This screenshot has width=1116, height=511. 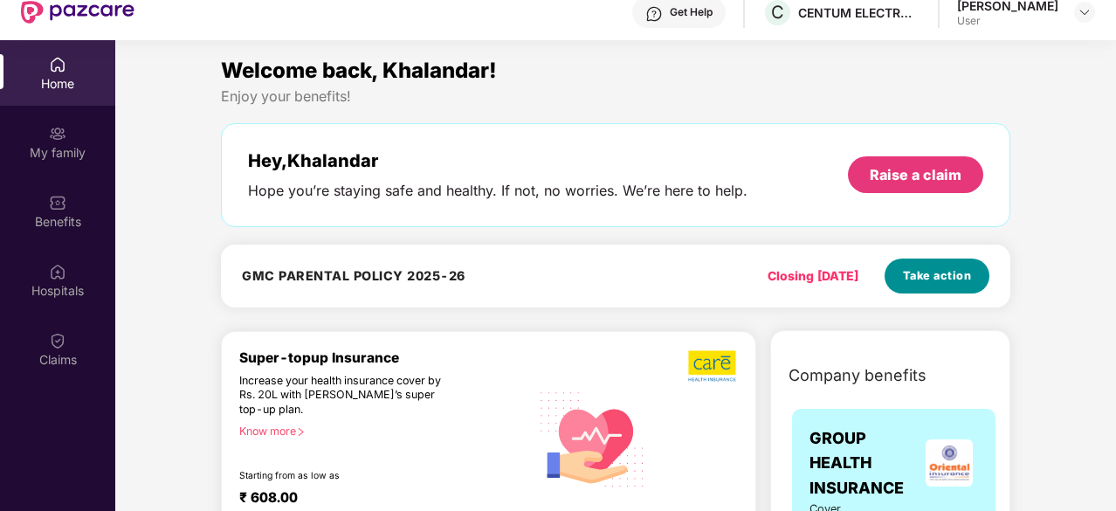 I want to click on span: Welcome back, Khalandar!, so click(x=359, y=70).